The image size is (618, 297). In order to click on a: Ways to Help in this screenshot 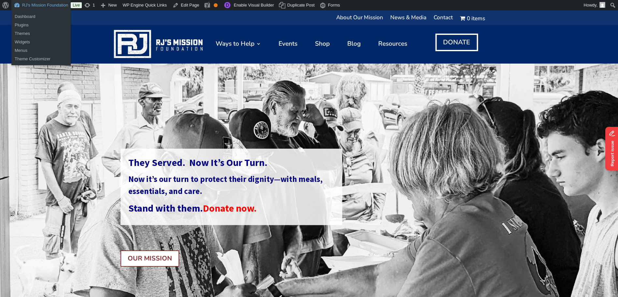, I will do `click(238, 44)`.